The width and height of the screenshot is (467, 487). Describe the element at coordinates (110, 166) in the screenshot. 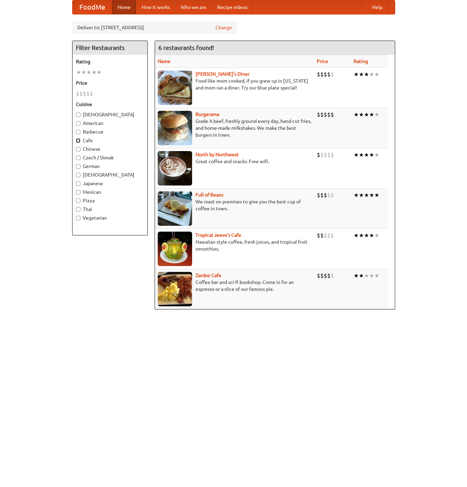

I see `label: German` at that location.